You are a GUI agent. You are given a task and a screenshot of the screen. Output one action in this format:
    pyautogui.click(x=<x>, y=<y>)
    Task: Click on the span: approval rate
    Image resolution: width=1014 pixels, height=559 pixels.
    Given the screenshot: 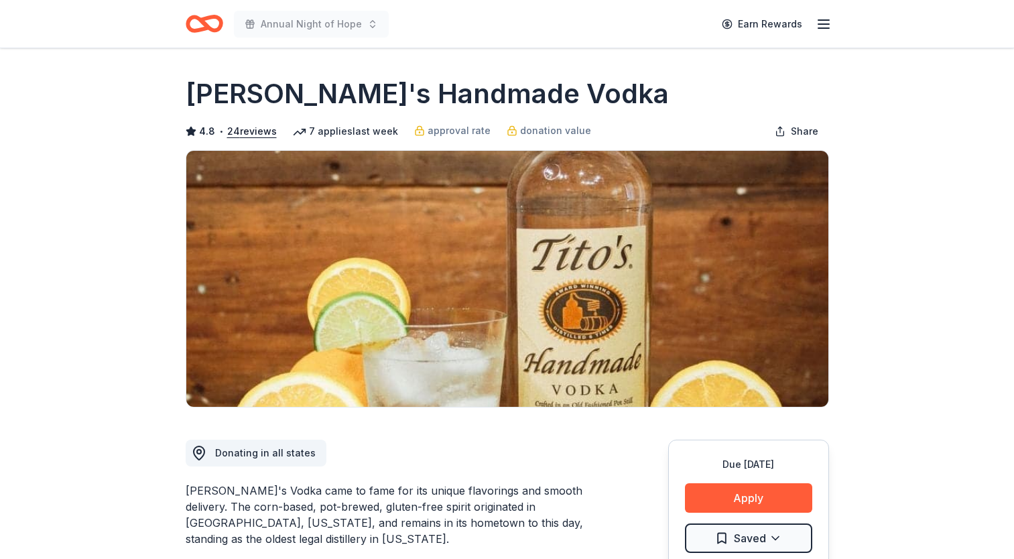 What is the action you would take?
    pyautogui.click(x=459, y=131)
    